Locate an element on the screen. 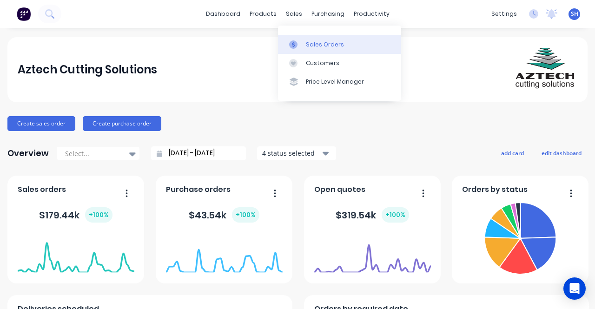  img: Aztech Cutting Solutions is located at coordinates (545, 70).